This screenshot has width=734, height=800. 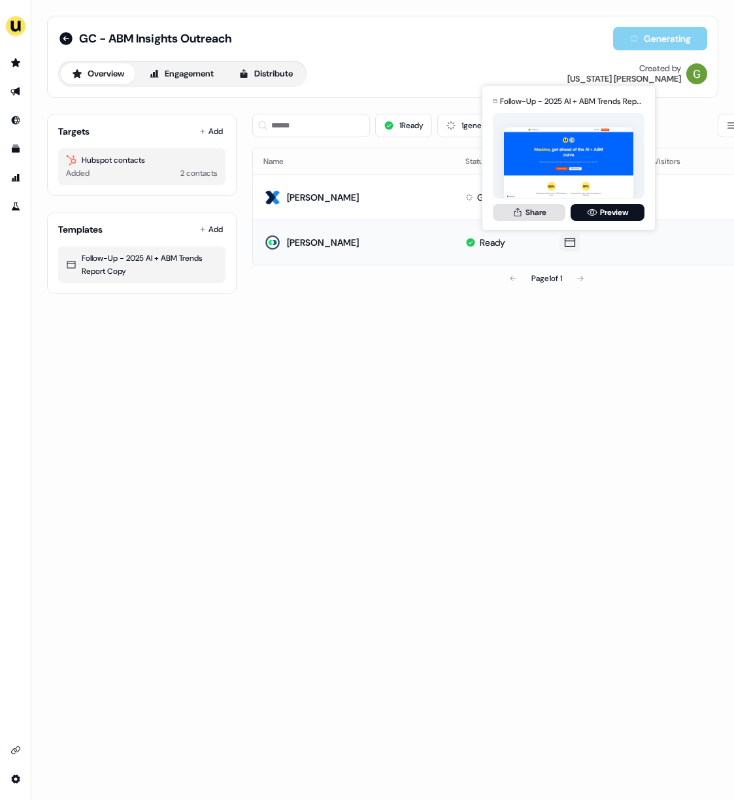 What do you see at coordinates (265, 74) in the screenshot?
I see `a: Distribute` at bounding box center [265, 74].